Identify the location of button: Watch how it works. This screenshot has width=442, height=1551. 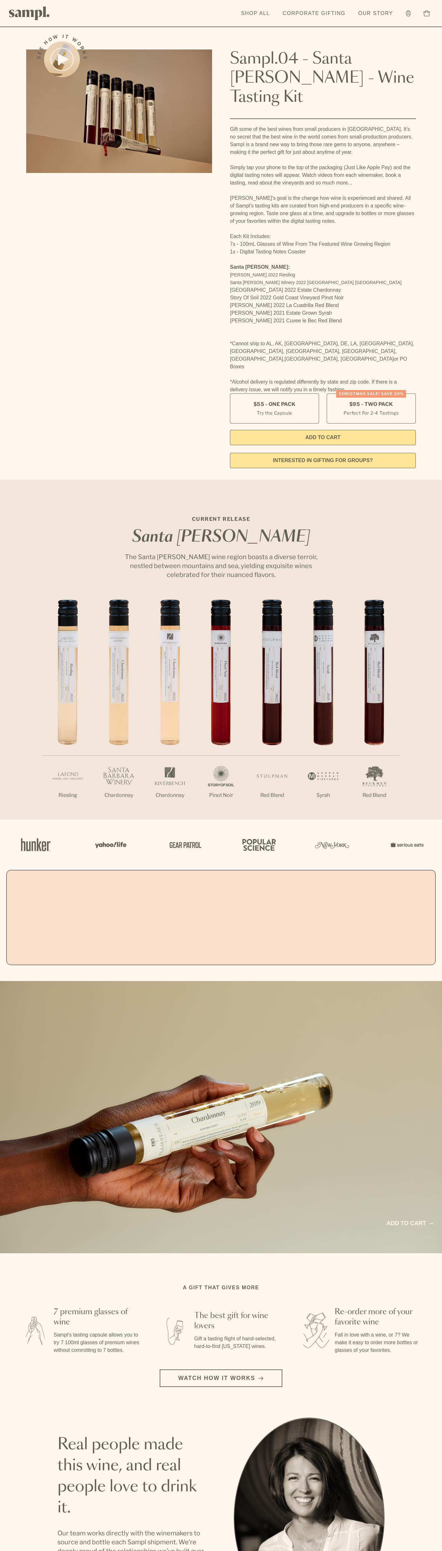
(221, 1378).